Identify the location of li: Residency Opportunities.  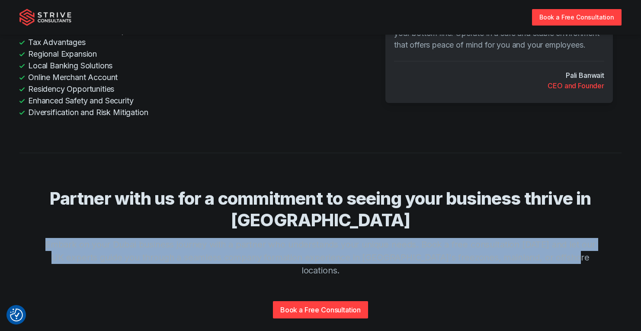
(179, 89).